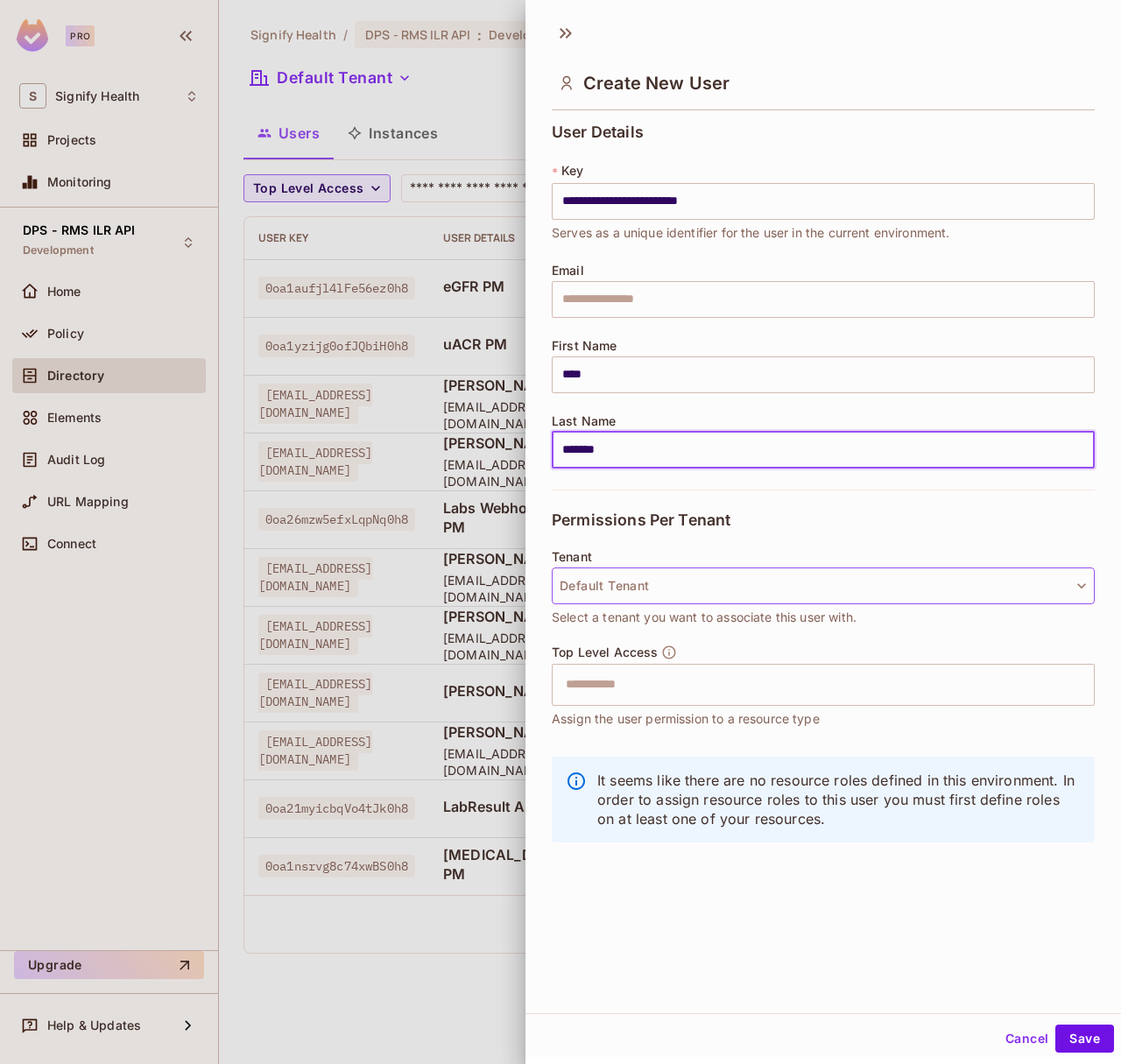 The height and width of the screenshot is (1064, 1121). What do you see at coordinates (1087, 684) in the screenshot?
I see `button: Open` at bounding box center [1087, 684].